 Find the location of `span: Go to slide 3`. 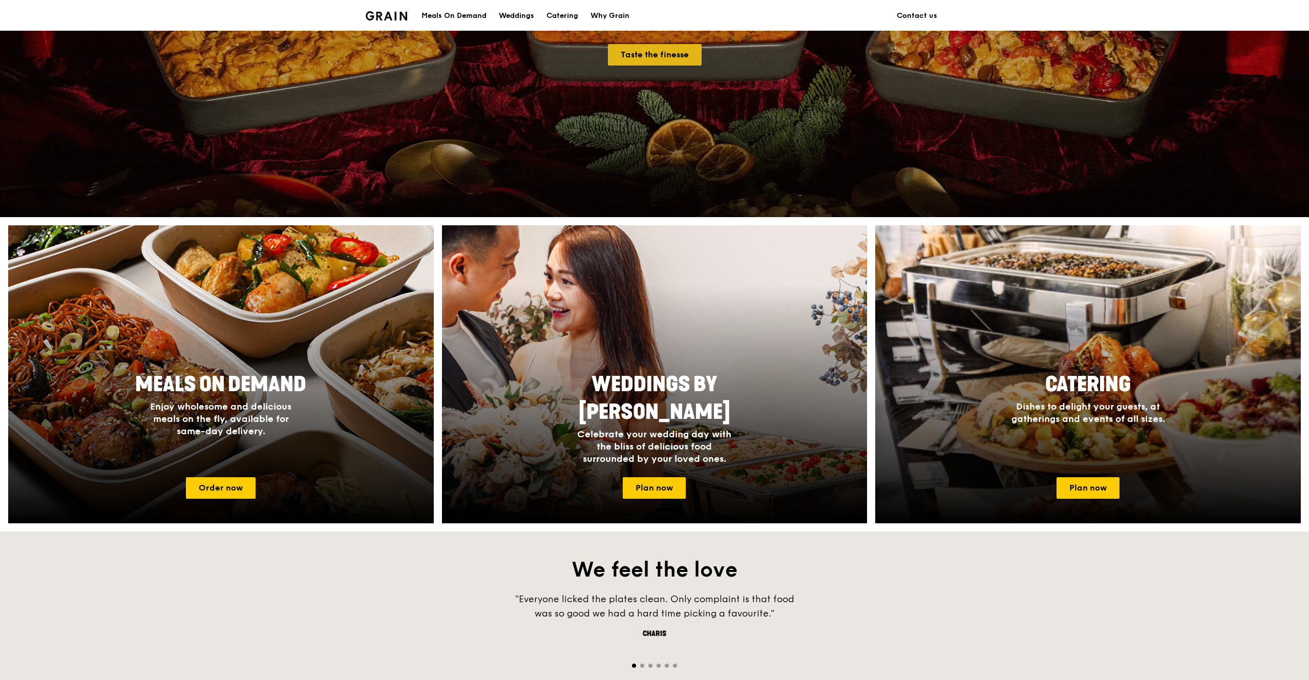

span: Go to slide 3 is located at coordinates (651, 666).